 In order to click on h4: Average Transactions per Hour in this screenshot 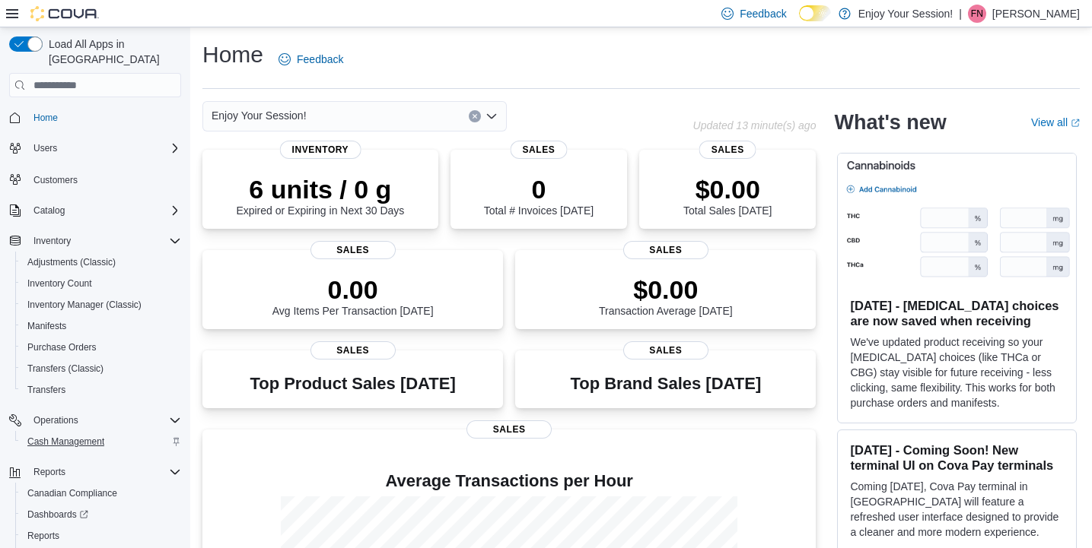, I will do `click(509, 482)`.